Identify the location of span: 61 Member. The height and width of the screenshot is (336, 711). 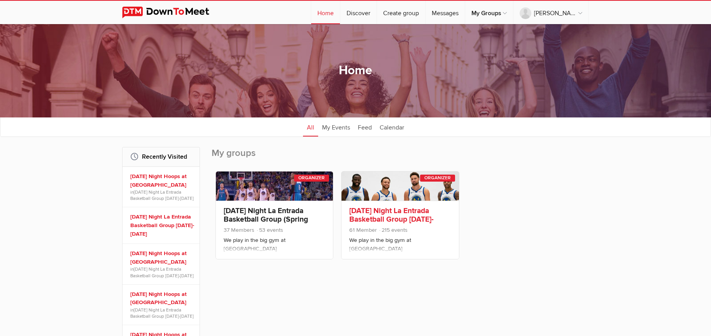
(363, 230).